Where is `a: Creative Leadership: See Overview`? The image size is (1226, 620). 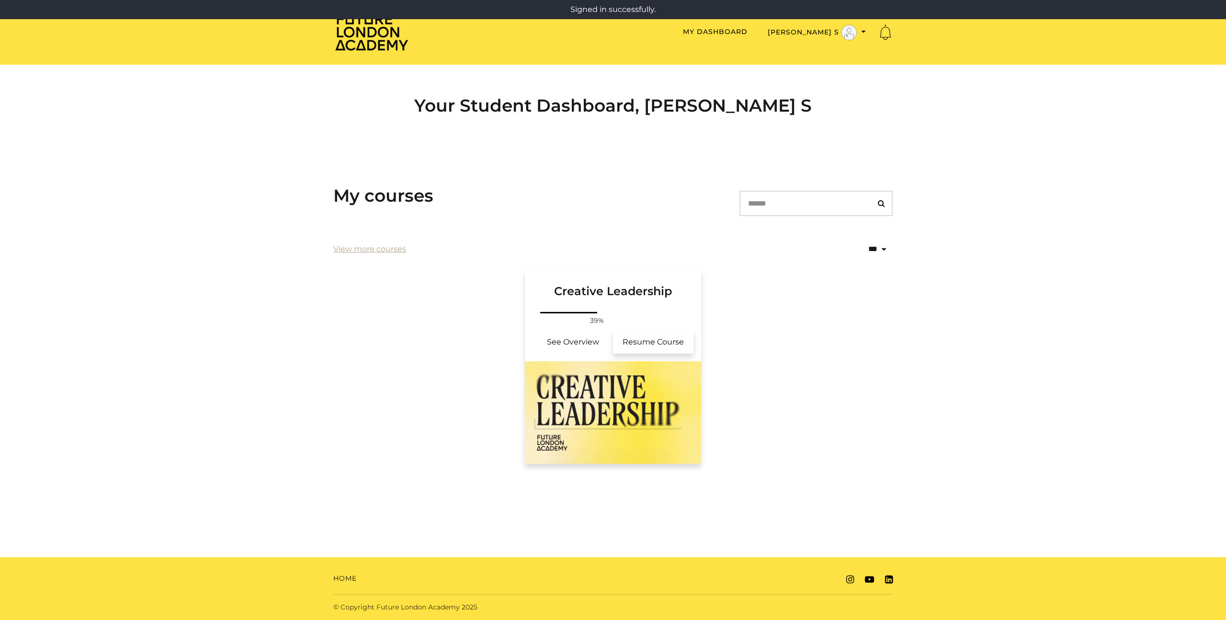 a: Creative Leadership: See Overview is located at coordinates (573, 342).